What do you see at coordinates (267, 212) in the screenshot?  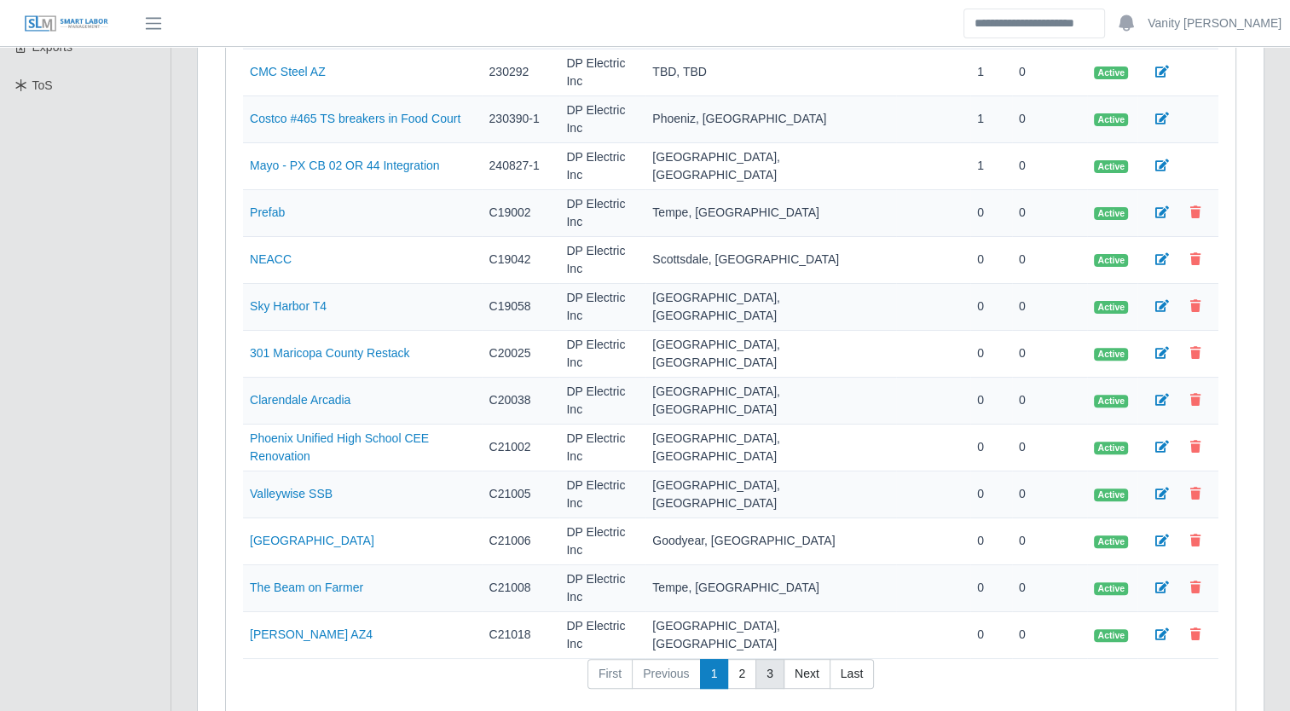 I see `a: Prefab` at bounding box center [267, 212].